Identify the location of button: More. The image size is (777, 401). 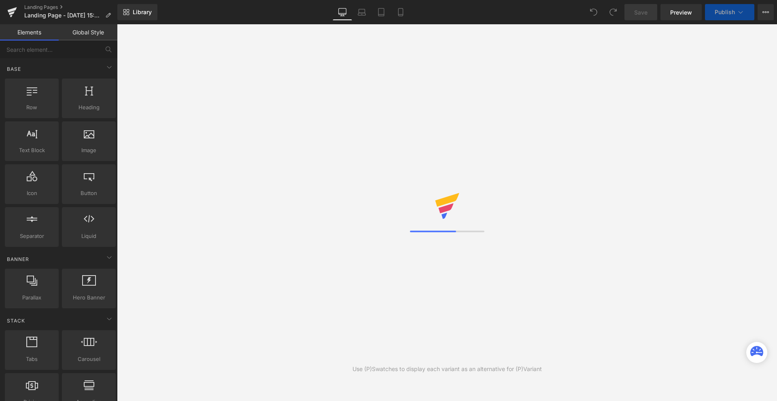
(766, 12).